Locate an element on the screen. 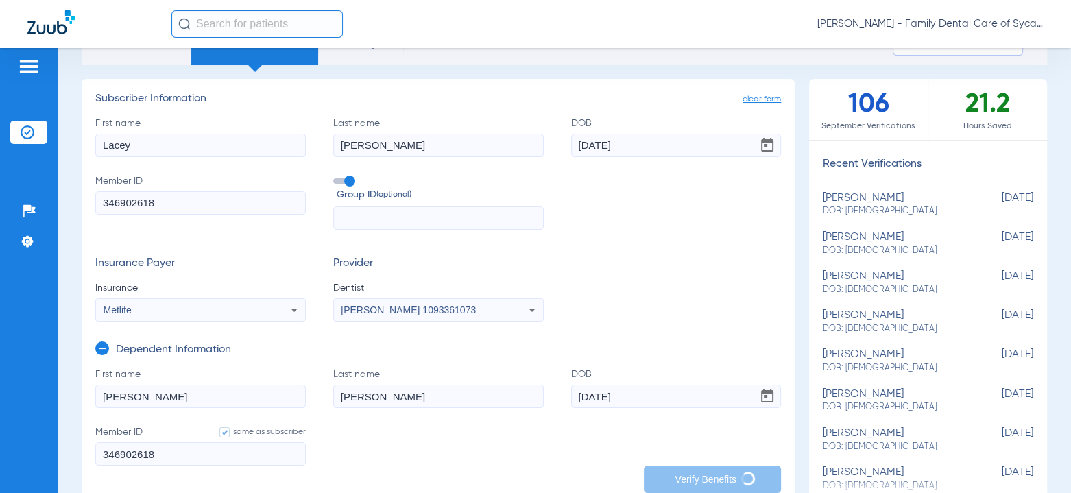 Image resolution: width=1071 pixels, height=493 pixels. span: Insurance is located at coordinates (200, 288).